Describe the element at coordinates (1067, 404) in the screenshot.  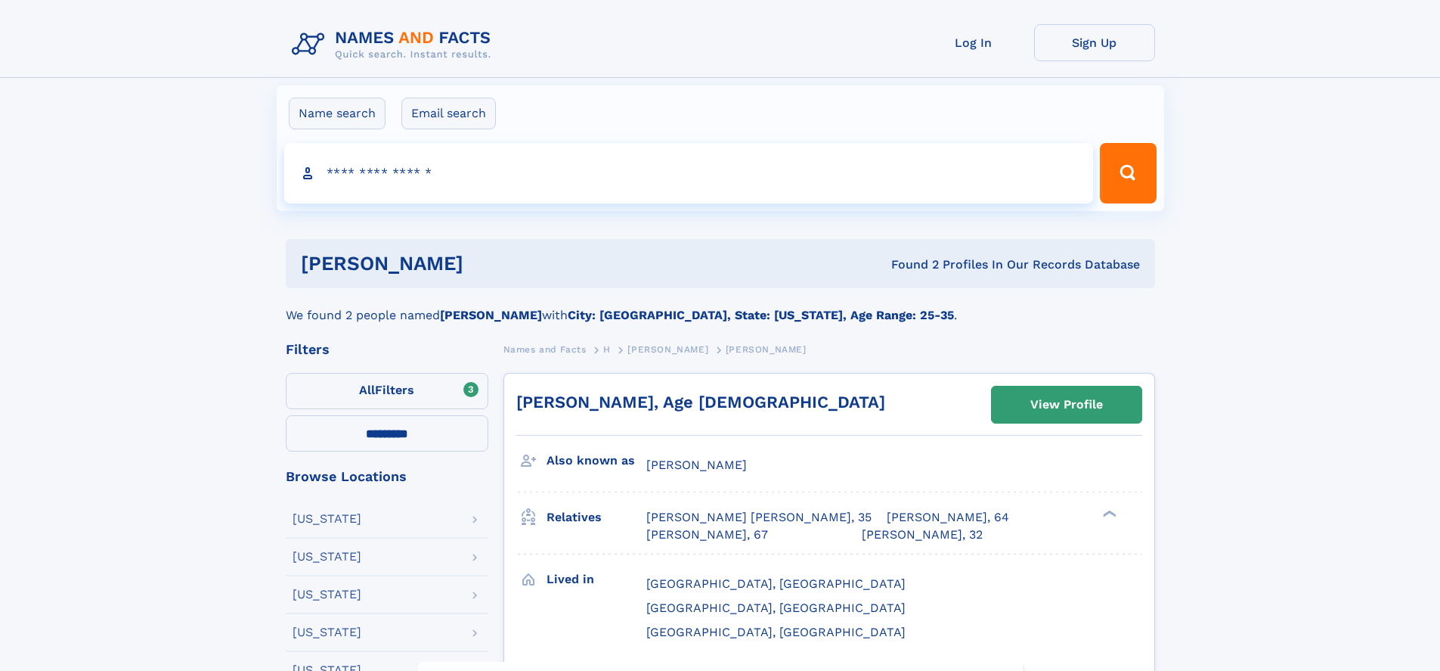
I see `div: View Profile` at that location.